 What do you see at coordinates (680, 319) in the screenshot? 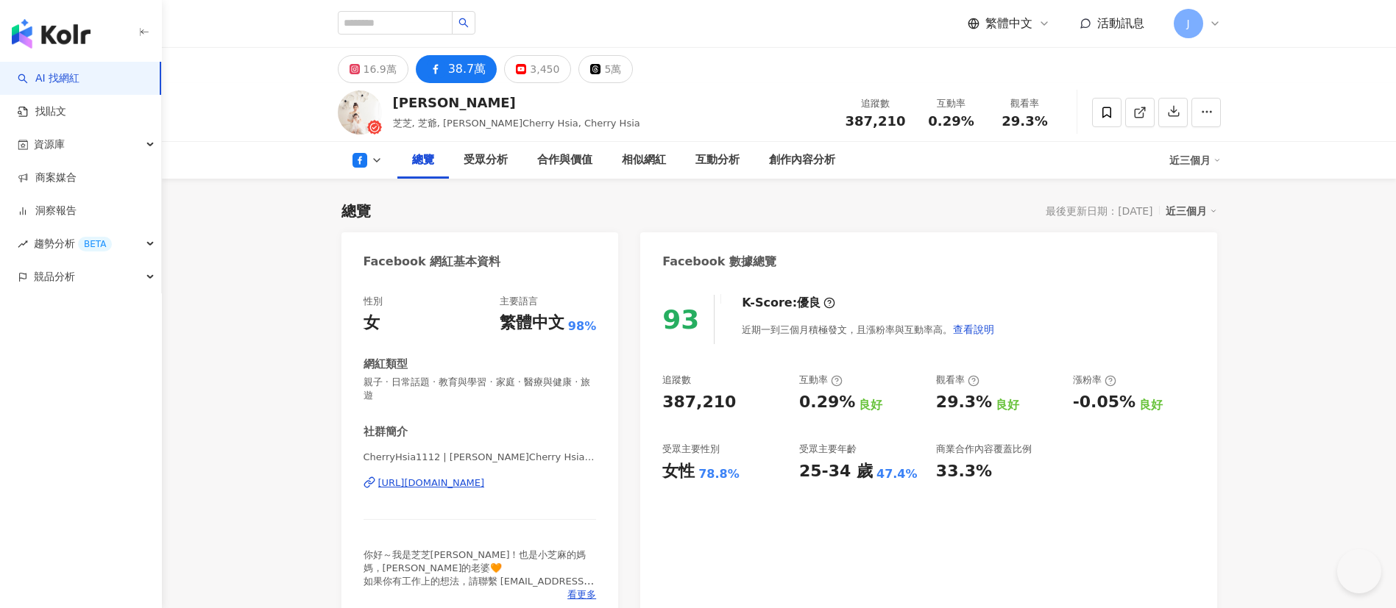
I see `div: 93` at bounding box center [680, 319].